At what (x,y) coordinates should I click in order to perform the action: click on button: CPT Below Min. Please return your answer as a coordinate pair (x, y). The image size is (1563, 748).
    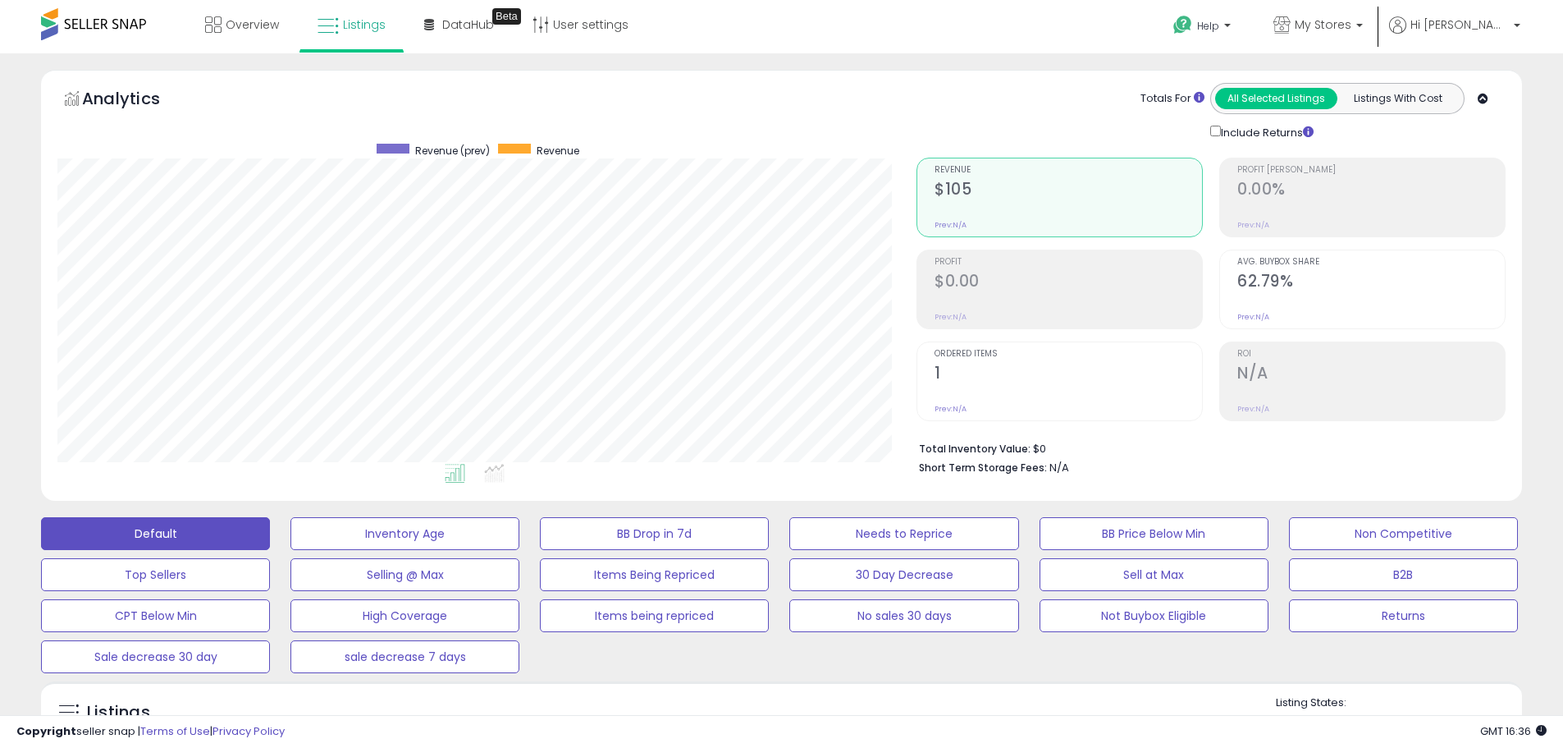
    Looking at the image, I should click on (155, 615).